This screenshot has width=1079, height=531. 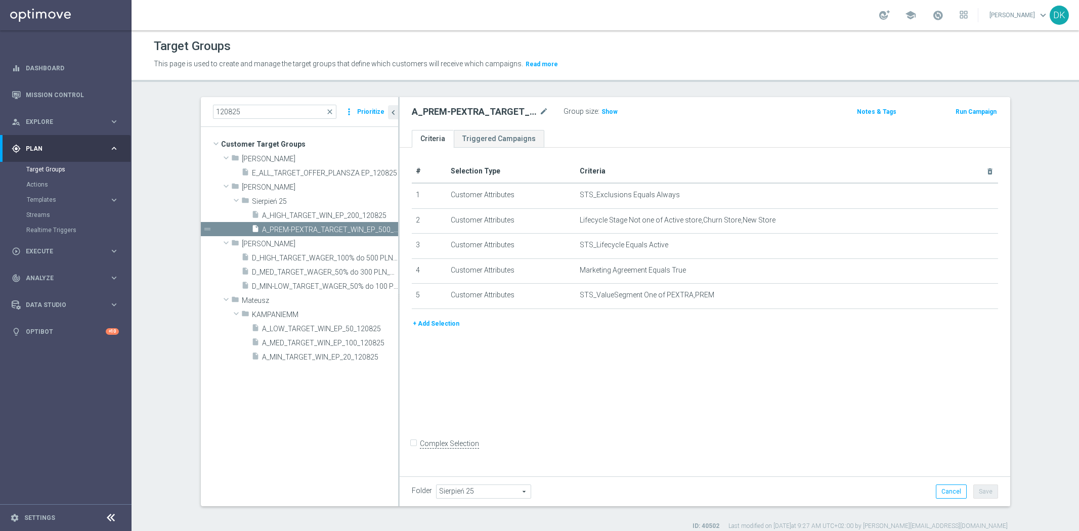 What do you see at coordinates (65, 95) in the screenshot?
I see `button: Mission Control` at bounding box center [65, 95].